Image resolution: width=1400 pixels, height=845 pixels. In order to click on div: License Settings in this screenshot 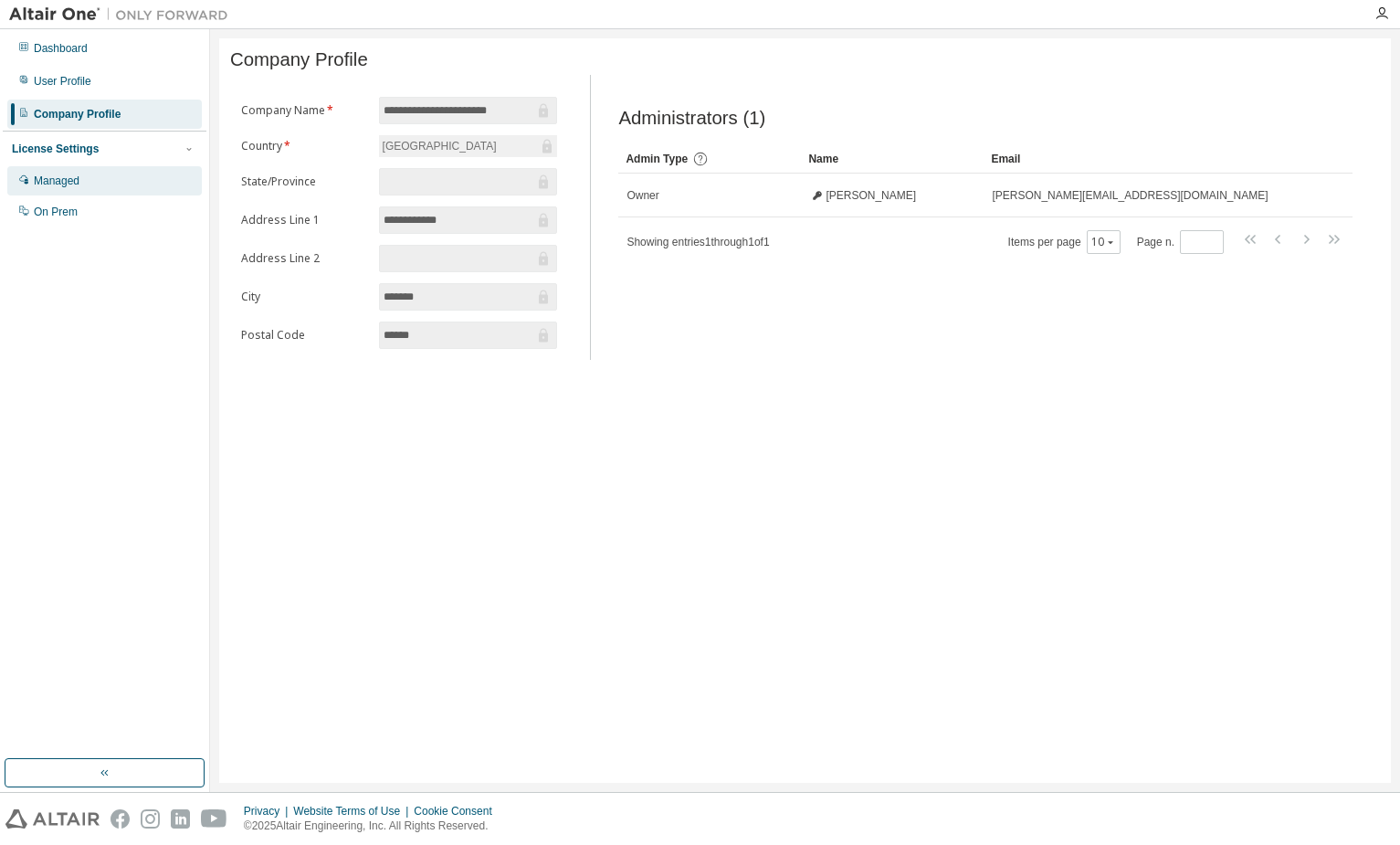, I will do `click(55, 149)`.